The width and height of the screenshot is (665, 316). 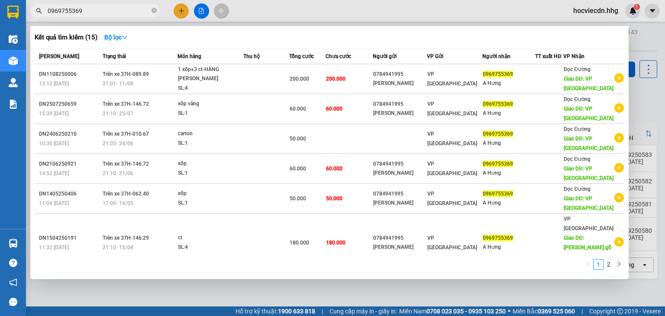 What do you see at coordinates (114, 56) in the screenshot?
I see `span: Trạng thái` at bounding box center [114, 56].